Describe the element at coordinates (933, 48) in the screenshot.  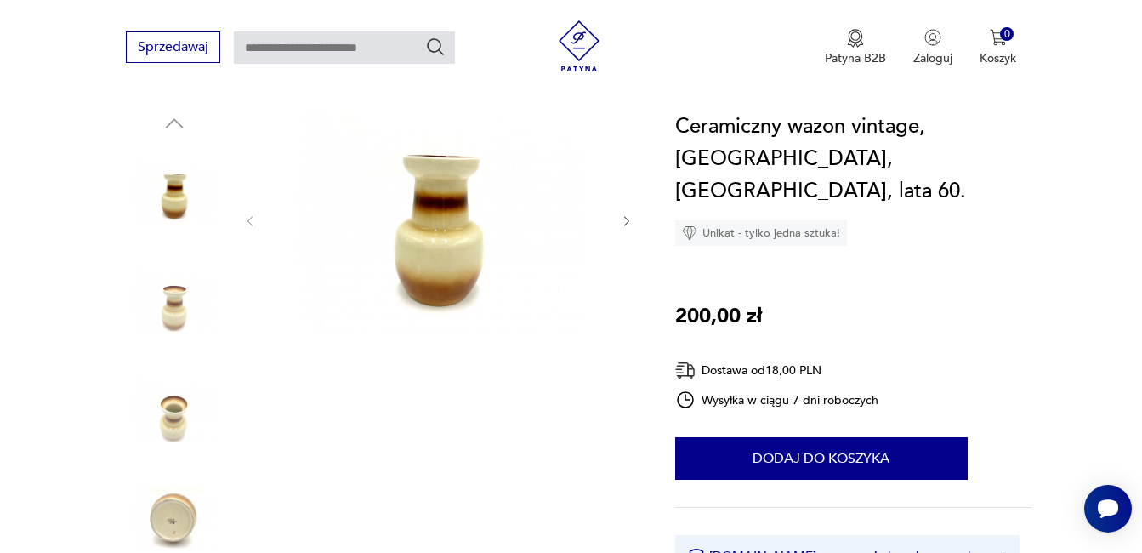
I see `button: Zaloguj` at that location.